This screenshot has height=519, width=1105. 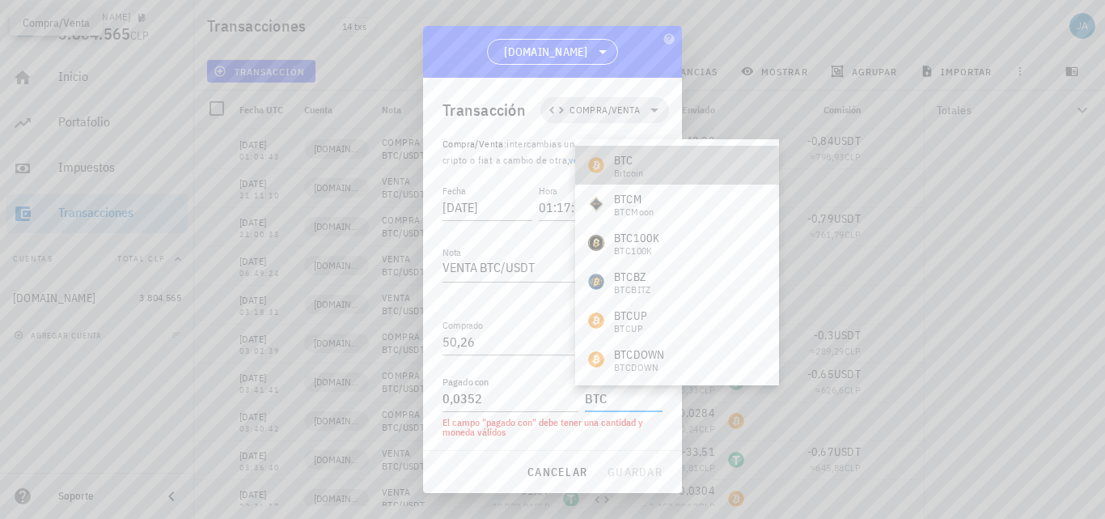 What do you see at coordinates (463, 324) in the screenshot?
I see `label: Comprado` at bounding box center [463, 324].